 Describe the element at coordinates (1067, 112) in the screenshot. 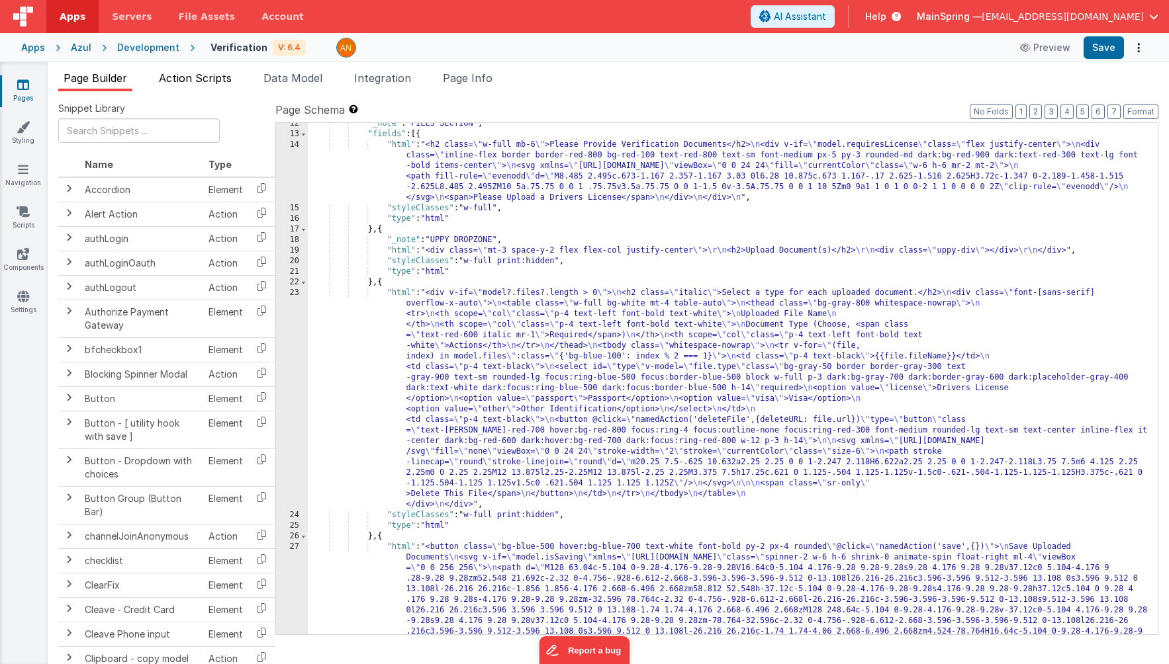

I see `button: 4` at that location.